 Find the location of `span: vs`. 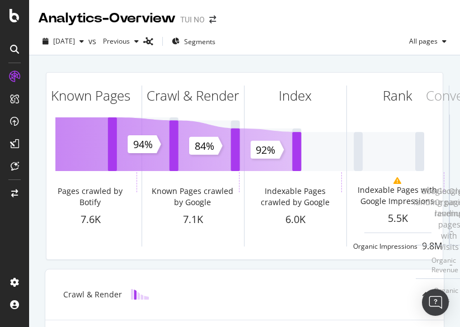

span: vs is located at coordinates (93, 41).